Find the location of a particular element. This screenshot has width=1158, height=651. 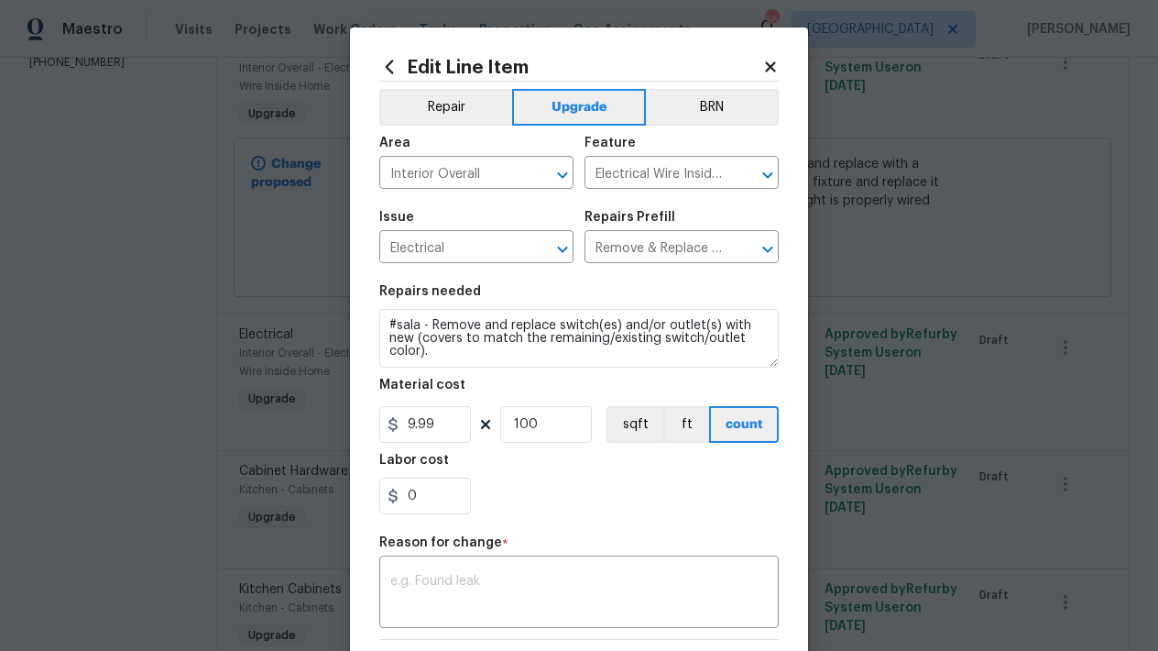

button: sqft is located at coordinates (635, 424).